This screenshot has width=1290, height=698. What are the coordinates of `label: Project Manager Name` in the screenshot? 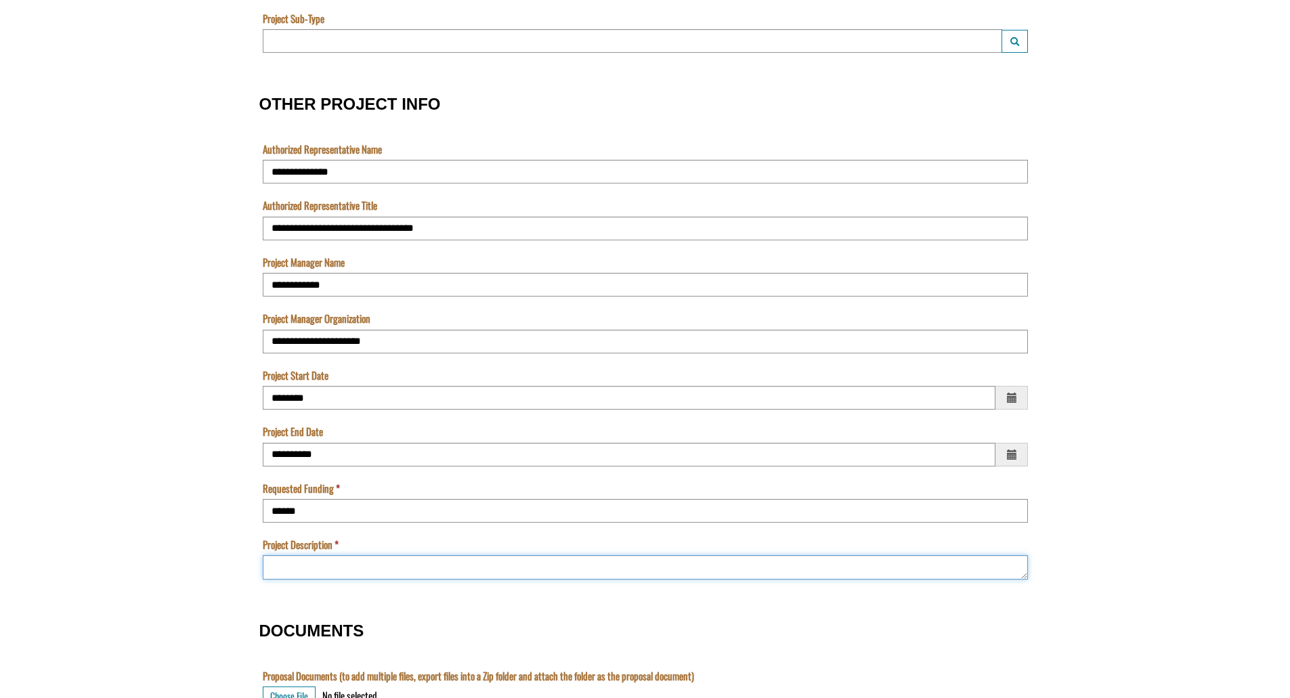 It's located at (303, 262).